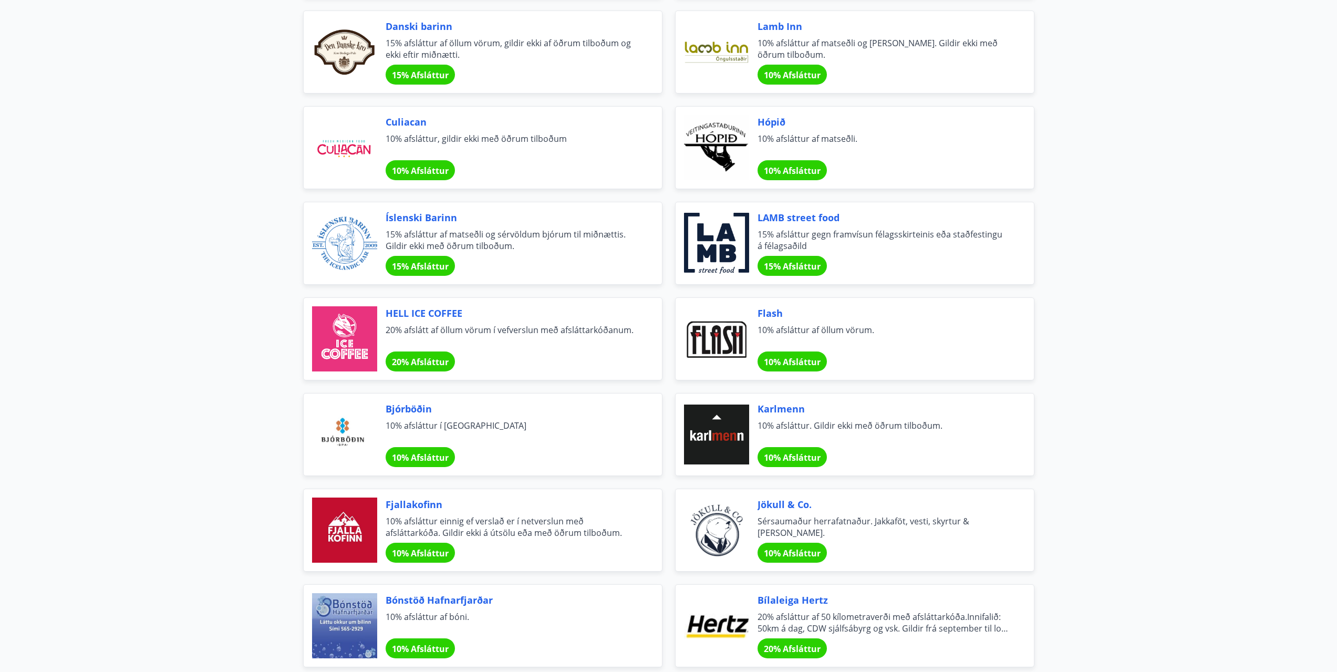 This screenshot has height=672, width=1337. What do you see at coordinates (511, 336) in the screenshot?
I see `span: 20% afslátt af öllum vörum í vefverslun með afsláttarkóðanum.` at bounding box center [511, 336].